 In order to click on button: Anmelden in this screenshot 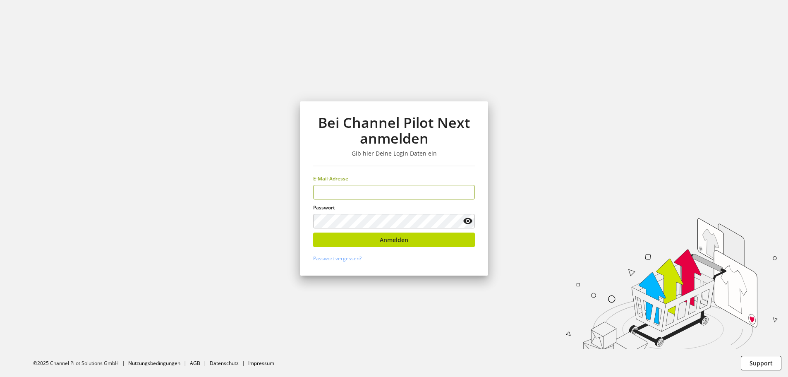, I will do `click(394, 240)`.